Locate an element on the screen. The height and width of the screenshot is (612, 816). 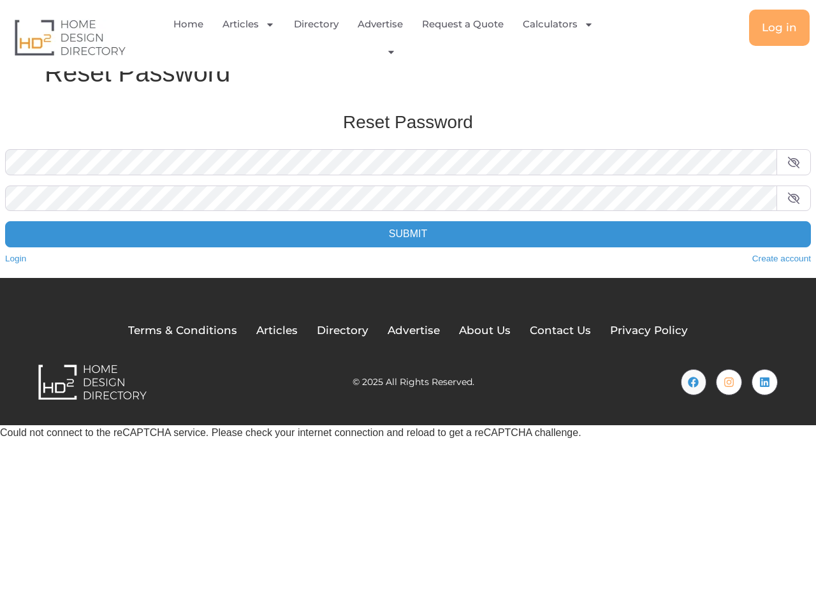
span: About Us is located at coordinates (484, 331).